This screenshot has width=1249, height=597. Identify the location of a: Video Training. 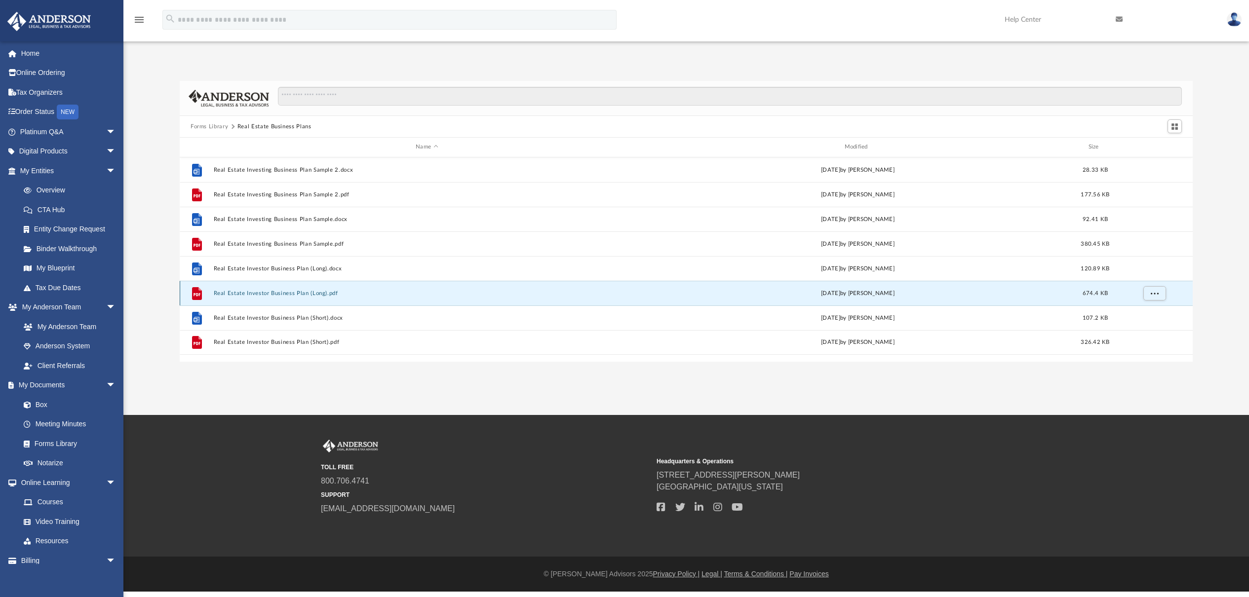
(67, 522).